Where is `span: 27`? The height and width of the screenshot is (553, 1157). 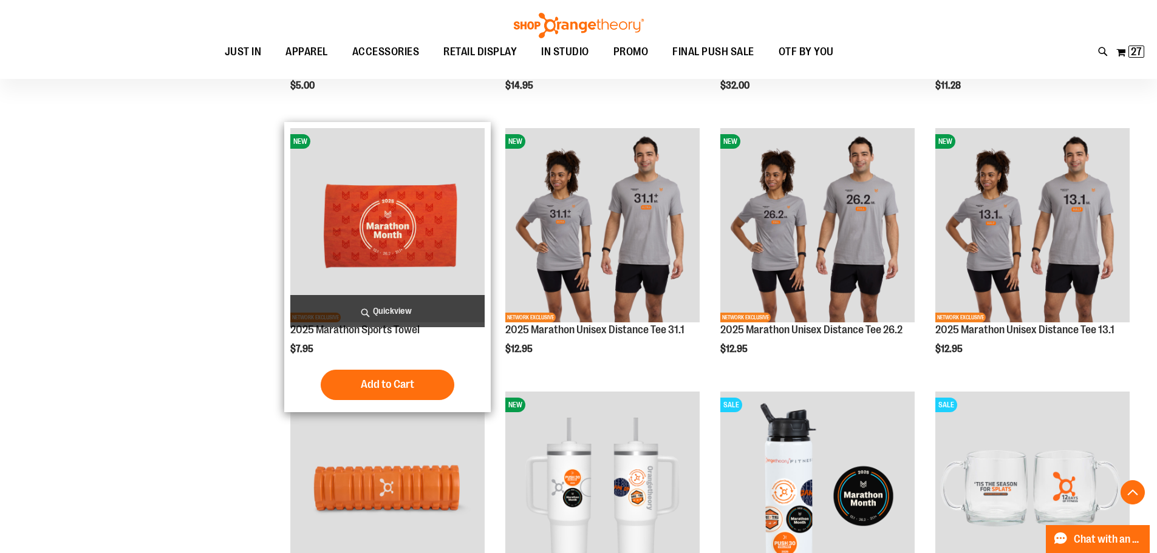
span: 27 is located at coordinates (1136, 52).